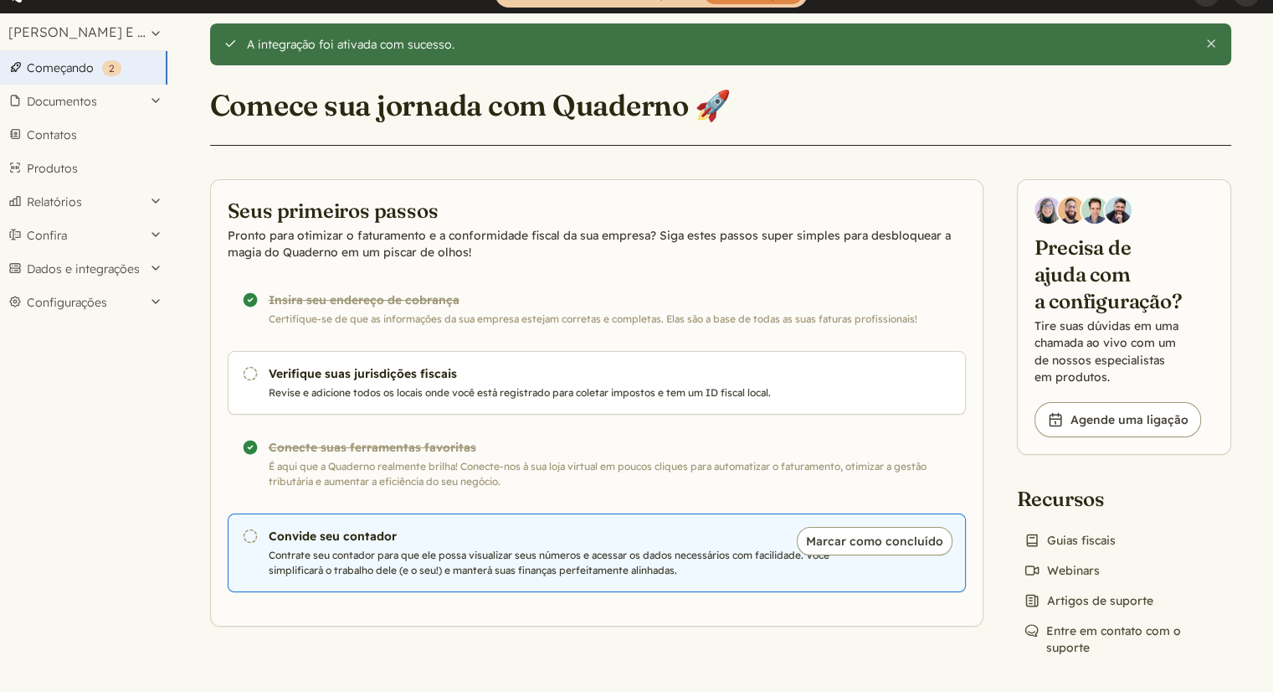  Describe the element at coordinates (1072, 210) in the screenshot. I see `img: Jairo Fumero, executivo de contas da Quaderno` at that location.